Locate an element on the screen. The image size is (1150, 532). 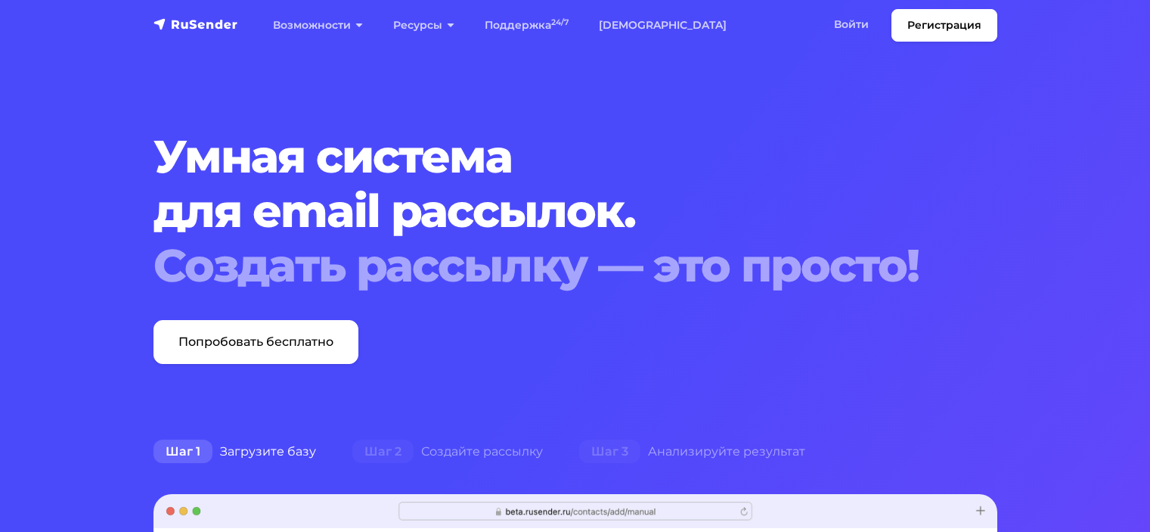
div: Загрузите базу is located at coordinates (234, 452).